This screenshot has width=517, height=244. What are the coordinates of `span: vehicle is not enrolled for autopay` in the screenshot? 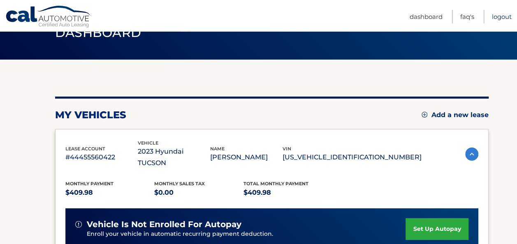 It's located at (164, 225).